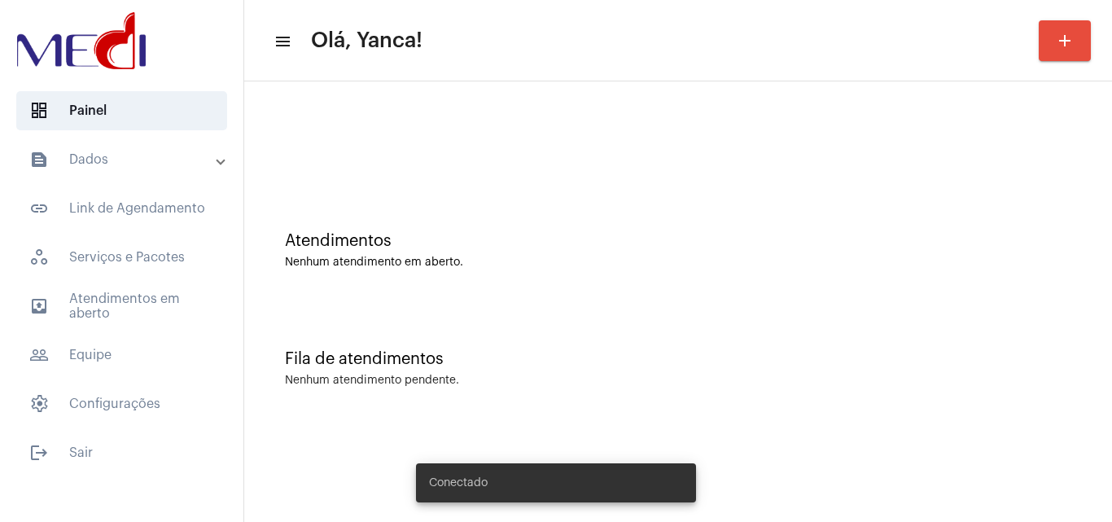  Describe the element at coordinates (121, 453) in the screenshot. I see `span: Sair` at that location.